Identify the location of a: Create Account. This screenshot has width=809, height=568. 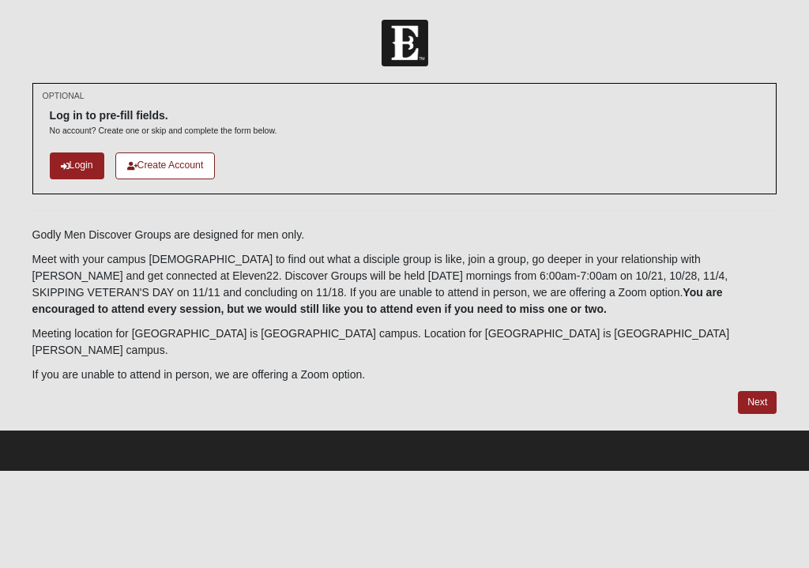
(165, 165).